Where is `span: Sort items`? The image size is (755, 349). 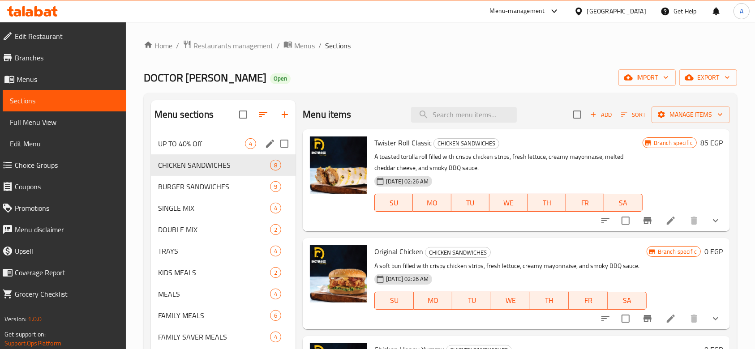 span: Sort items is located at coordinates (633, 115).